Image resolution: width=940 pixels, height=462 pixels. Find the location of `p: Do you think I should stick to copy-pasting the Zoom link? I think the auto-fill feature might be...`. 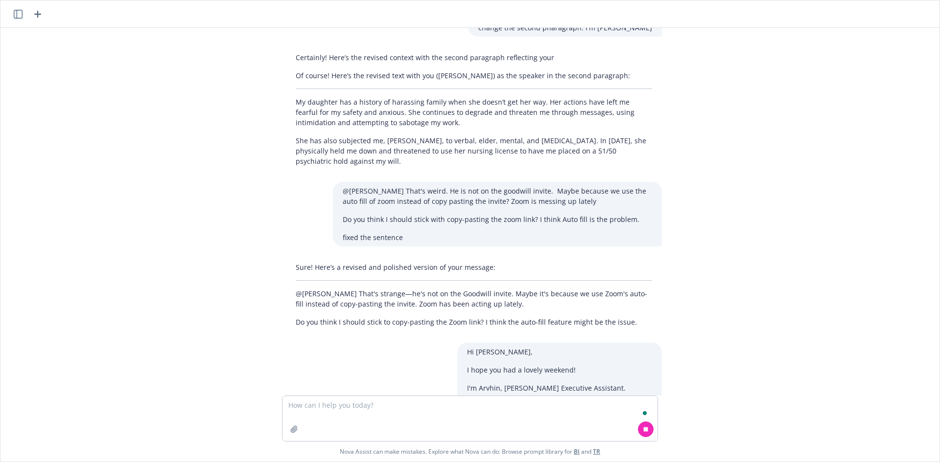

p: Do you think I should stick to copy-pasting the Zoom link? I think the auto-fill feature might be... is located at coordinates (474, 322).